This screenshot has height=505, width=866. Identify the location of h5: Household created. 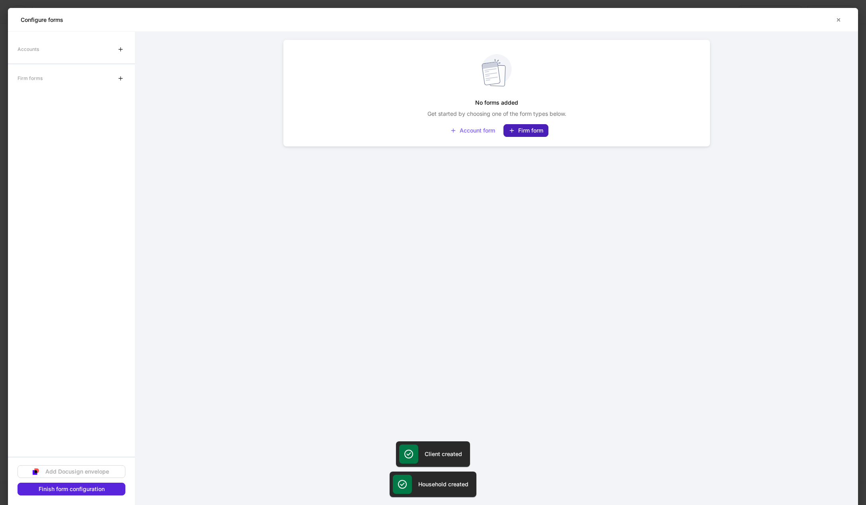
(443, 484).